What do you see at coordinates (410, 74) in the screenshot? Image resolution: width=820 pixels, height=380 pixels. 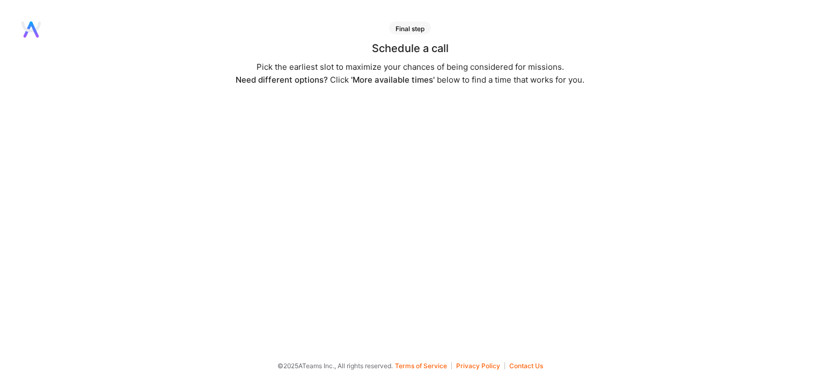 I see `div: Pick the earliest slot to maximize your chances of being considered for missions. Click below to ...` at bounding box center [410, 74].